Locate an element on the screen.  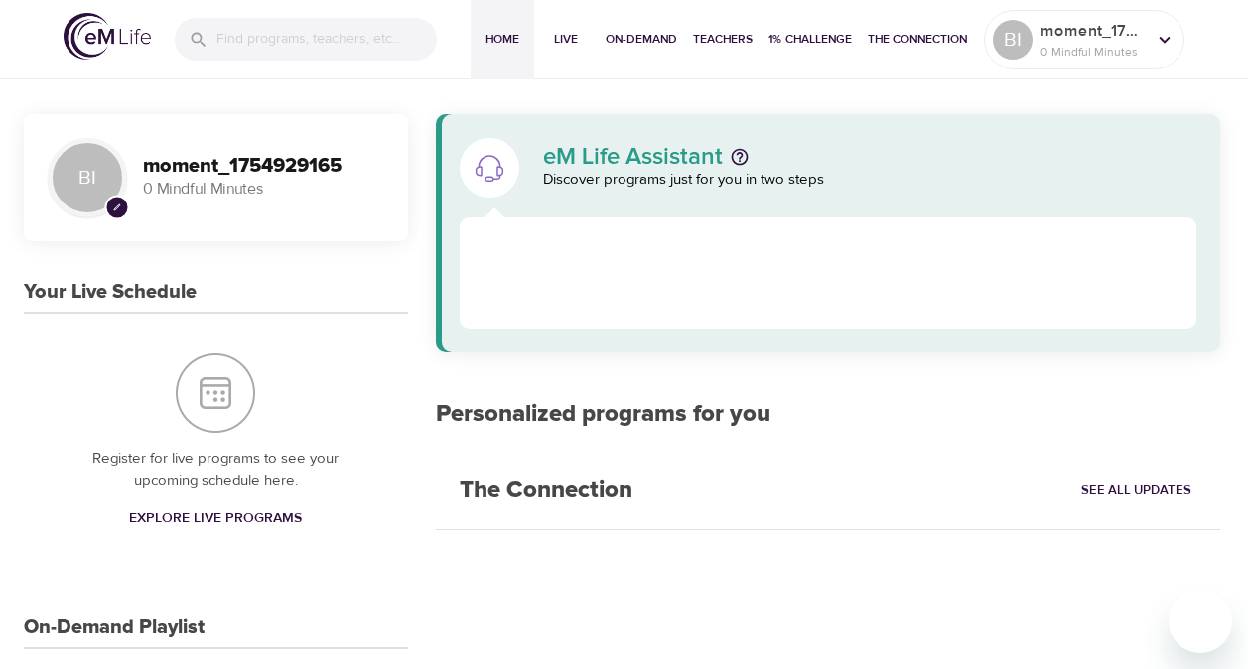
img: Your Live Schedule is located at coordinates (215, 393).